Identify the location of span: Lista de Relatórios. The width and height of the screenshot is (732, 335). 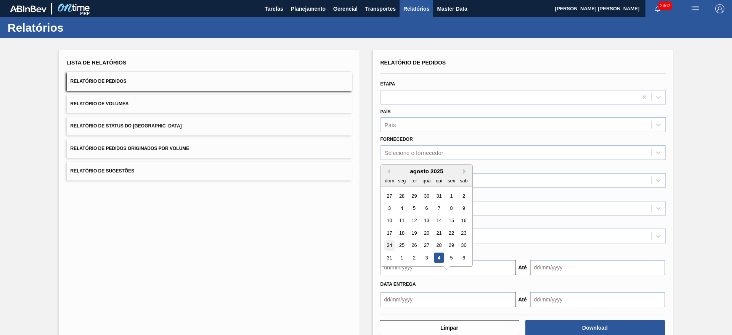
(96, 62).